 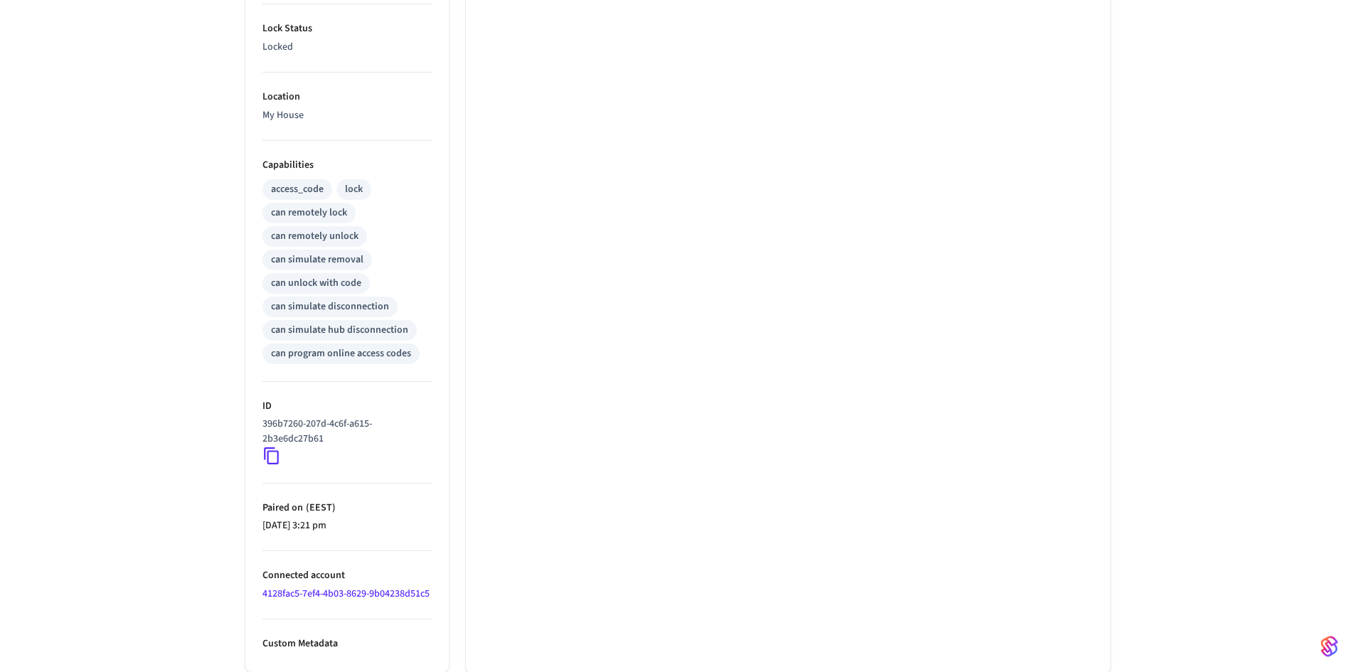 What do you see at coordinates (347, 644) in the screenshot?
I see `p: Custom Metadata` at bounding box center [347, 644].